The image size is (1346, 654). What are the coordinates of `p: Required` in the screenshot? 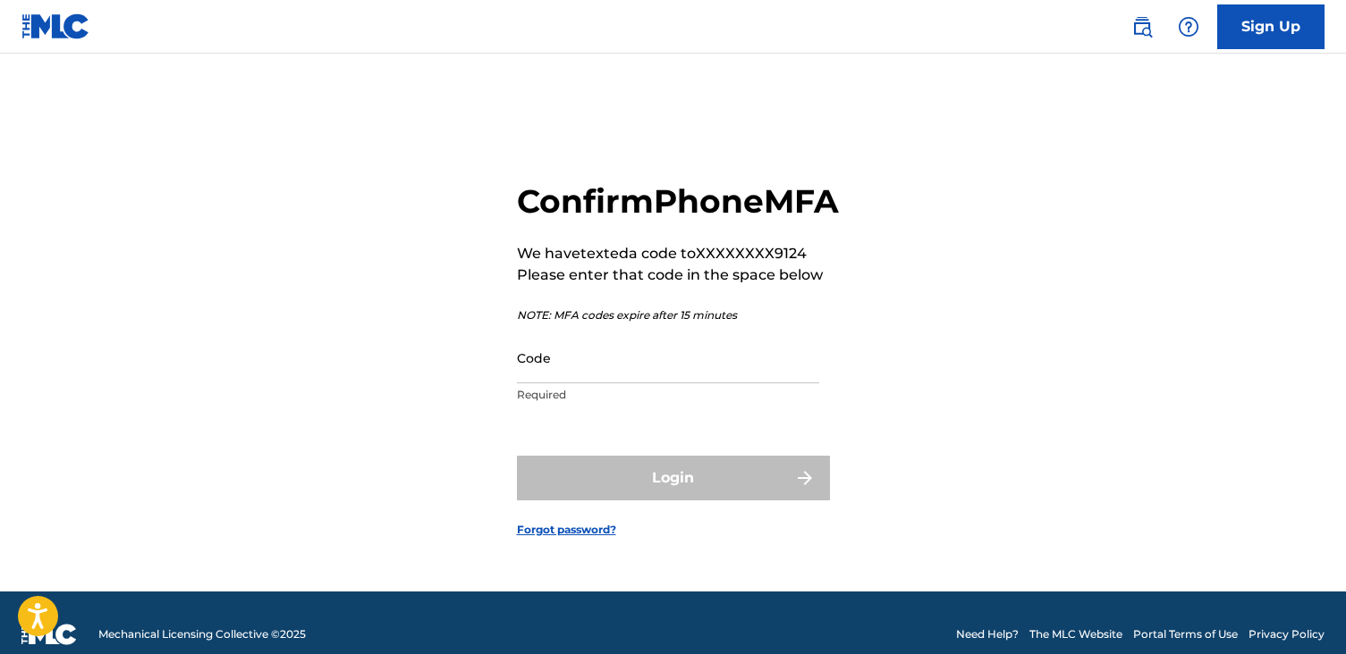 It's located at (668, 395).